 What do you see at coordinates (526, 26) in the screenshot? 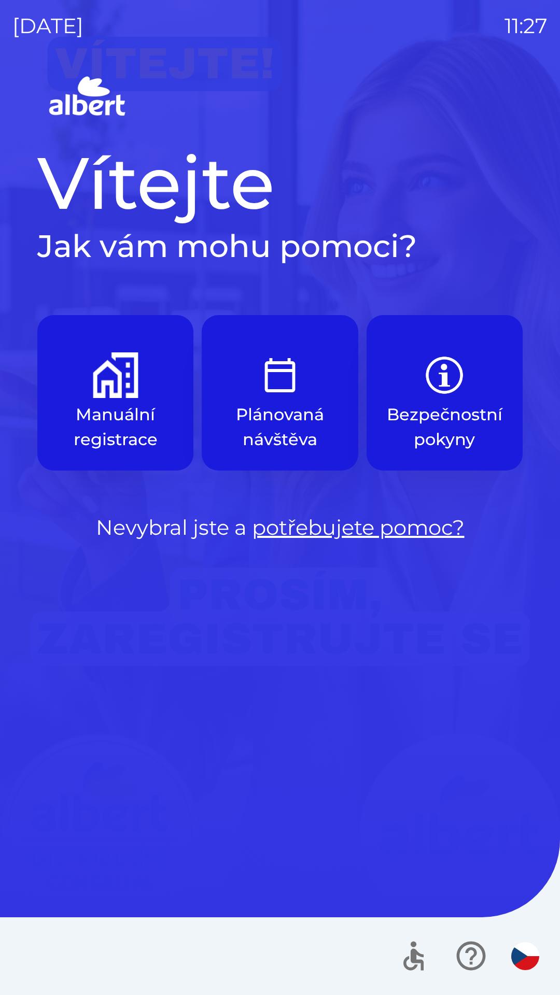
I see `p: 11:27` at bounding box center [526, 26].